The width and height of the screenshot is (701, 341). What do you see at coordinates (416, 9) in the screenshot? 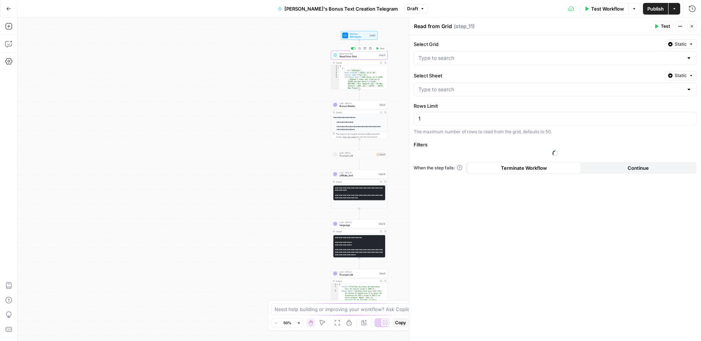
I see `button: Draft` at bounding box center [416, 9].